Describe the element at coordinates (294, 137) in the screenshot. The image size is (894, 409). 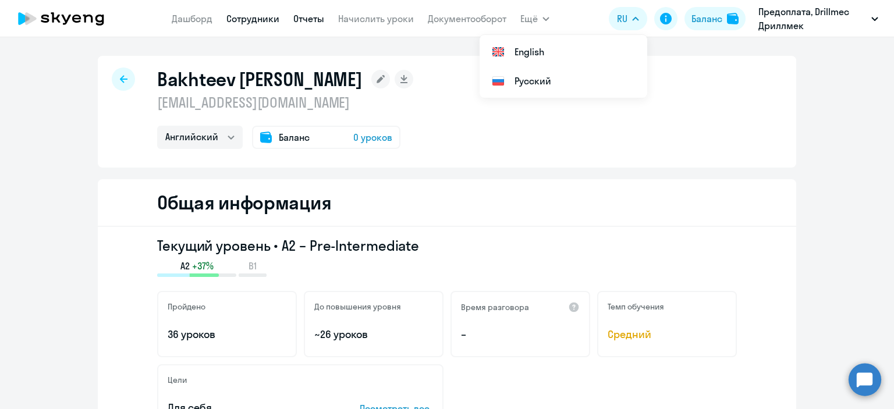
I see `span: Баланс` at that location.